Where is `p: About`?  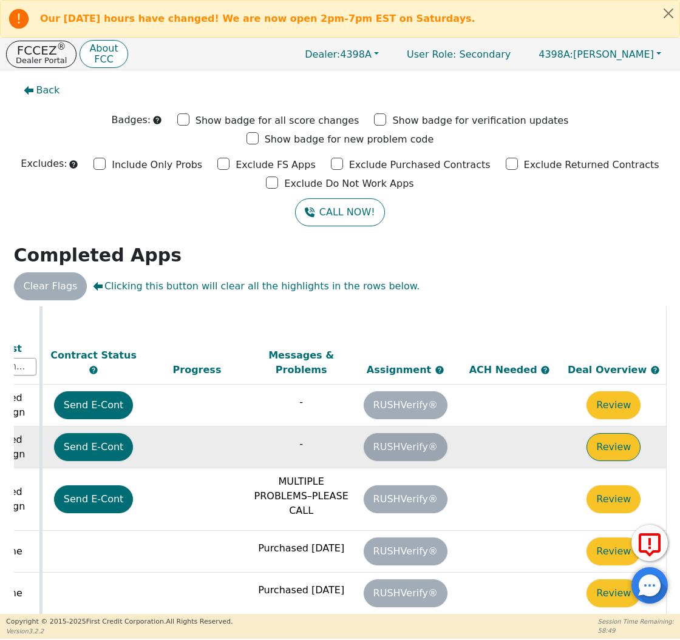 p: About is located at coordinates (103, 49).